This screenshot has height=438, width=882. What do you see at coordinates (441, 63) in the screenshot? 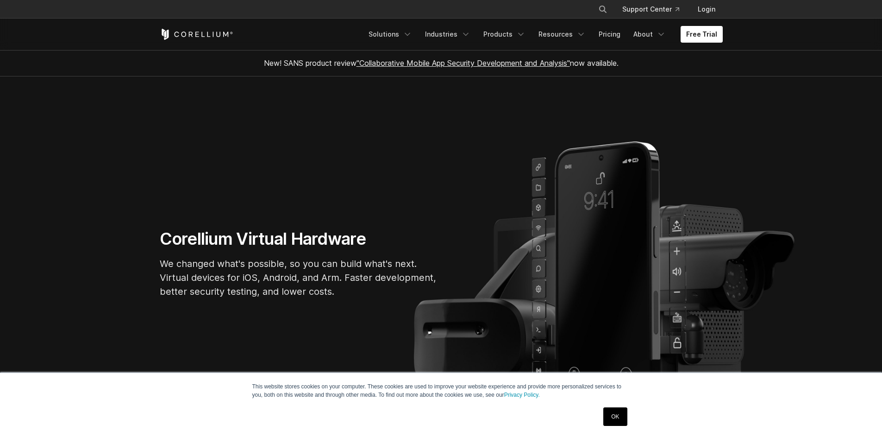
I see `span: New! SANS product review now available.` at bounding box center [441, 63].